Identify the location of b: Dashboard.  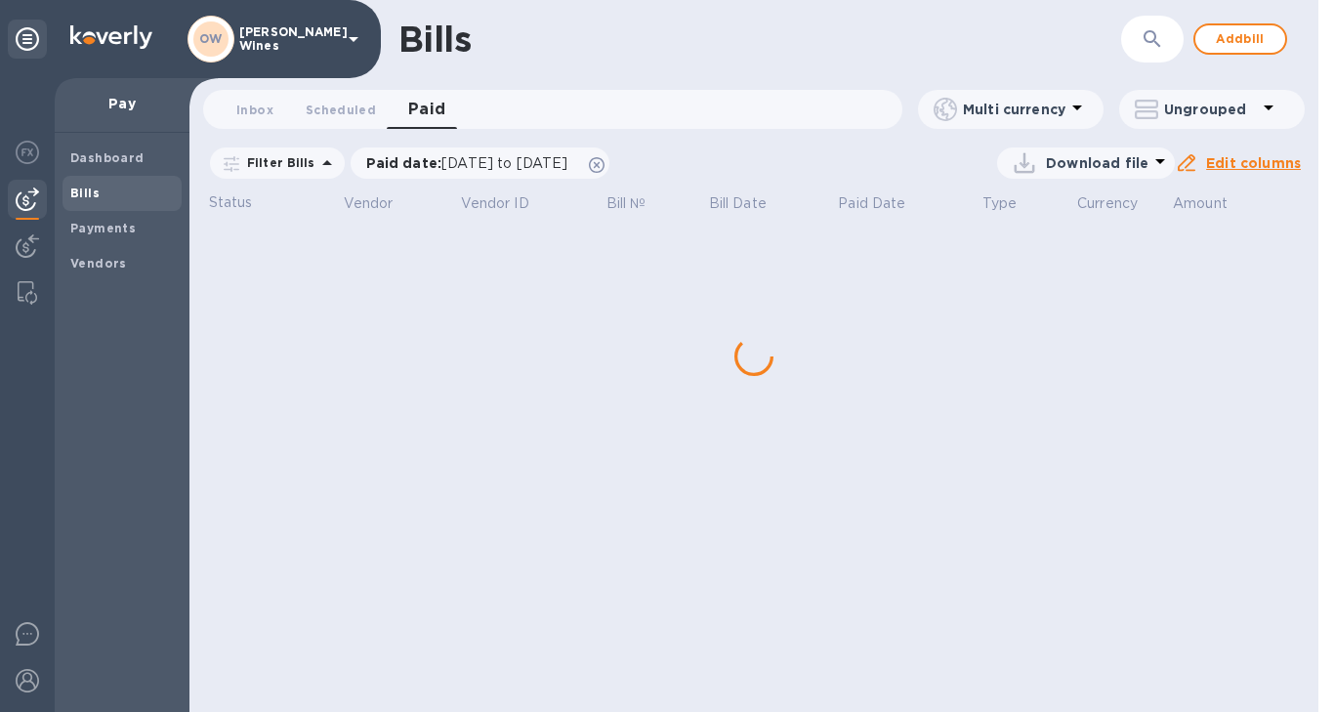
(107, 157).